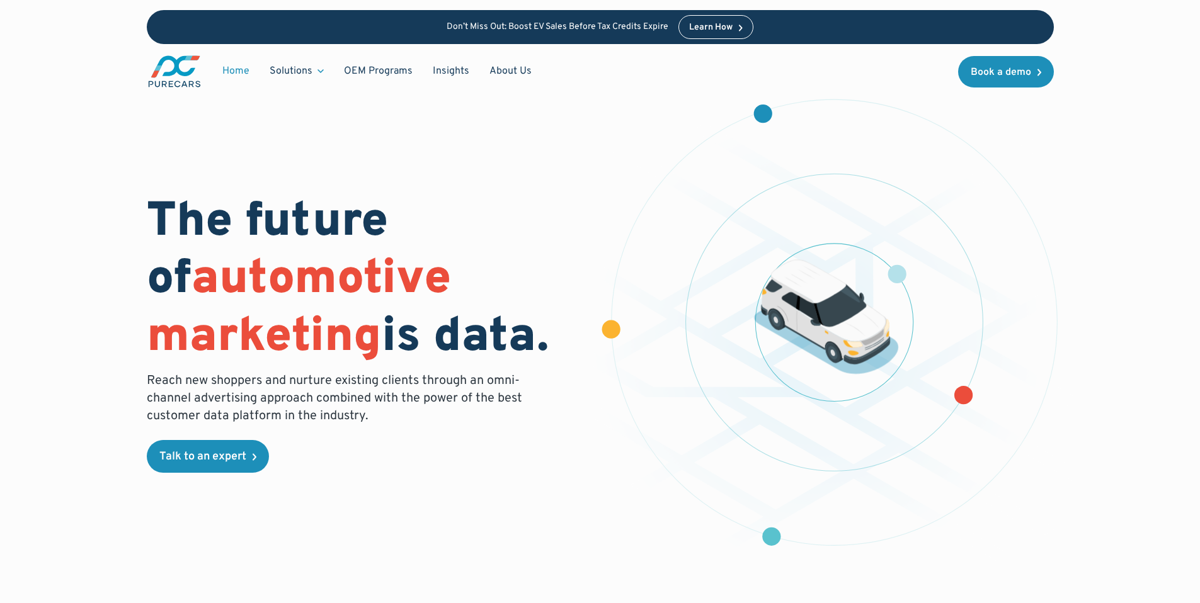 The width and height of the screenshot is (1200, 603). What do you see at coordinates (378, 71) in the screenshot?
I see `a: OEM Programs` at bounding box center [378, 71].